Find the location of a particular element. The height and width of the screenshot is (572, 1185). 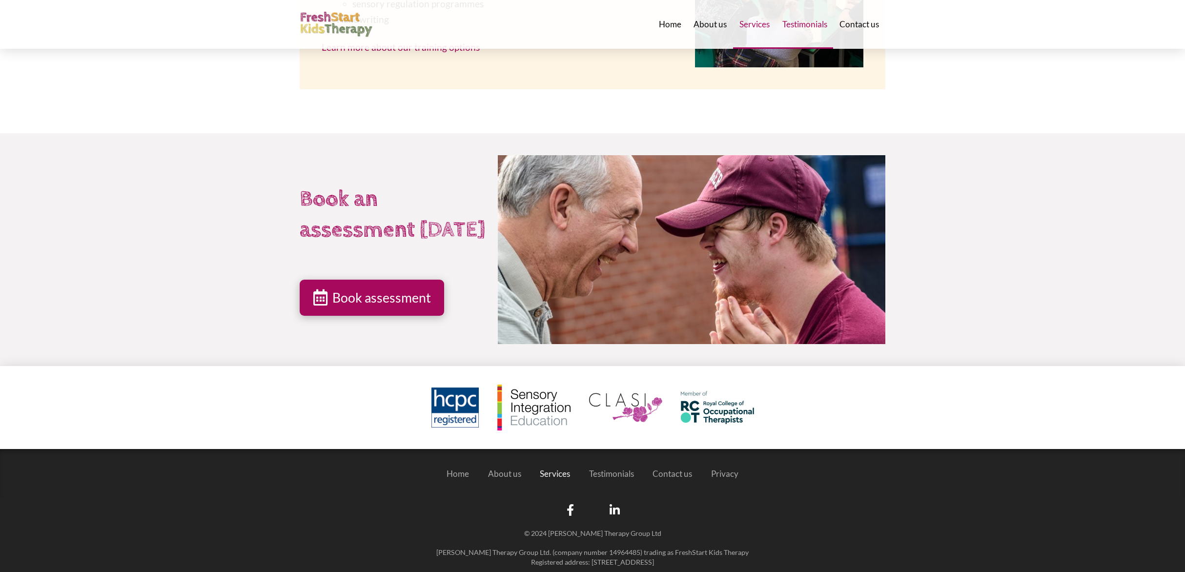

a: About us is located at coordinates (505, 474).